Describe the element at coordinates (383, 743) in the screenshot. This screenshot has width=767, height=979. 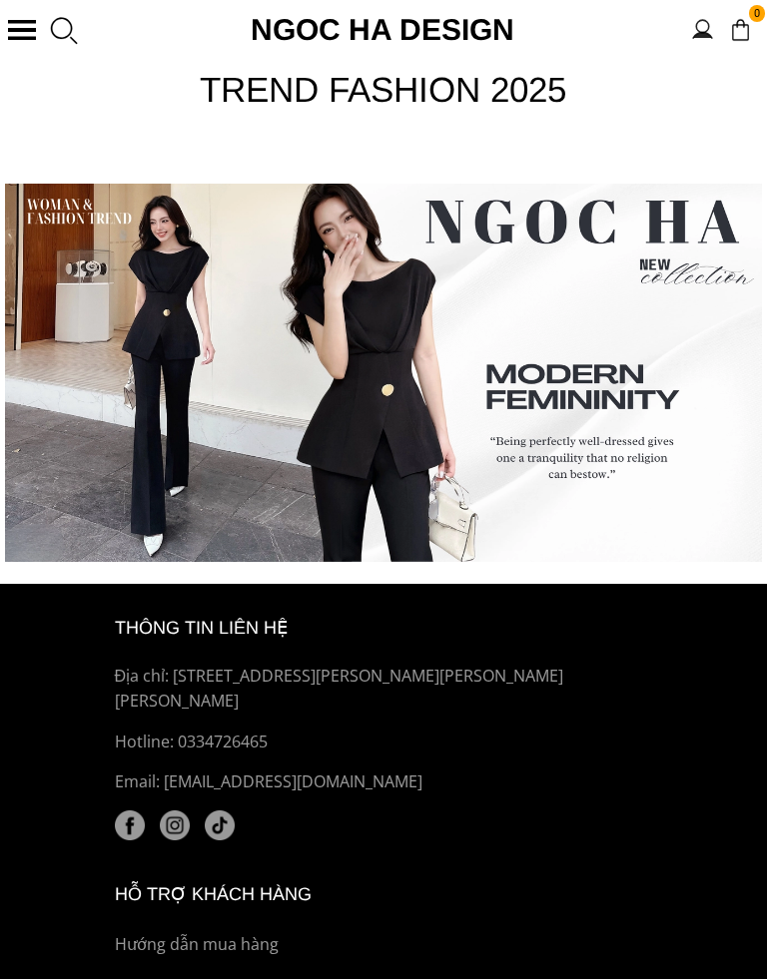
I see `a: Hotline: 0334726465` at that location.